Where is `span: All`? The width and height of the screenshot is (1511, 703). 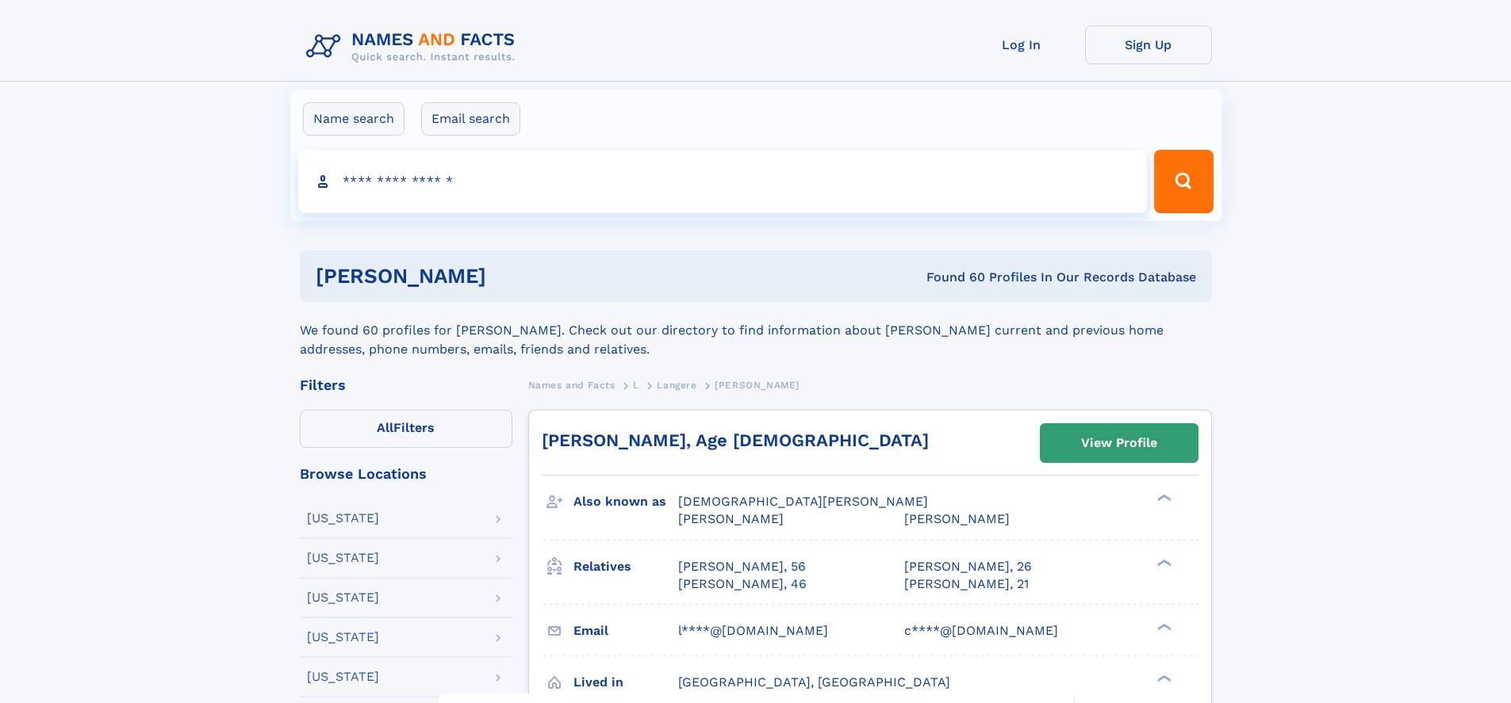
span: All is located at coordinates (385, 427).